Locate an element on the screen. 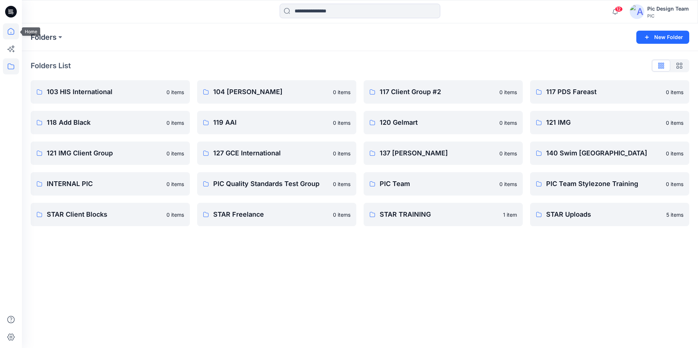 The width and height of the screenshot is (698, 348). p: 119 AAI is located at coordinates (271, 123).